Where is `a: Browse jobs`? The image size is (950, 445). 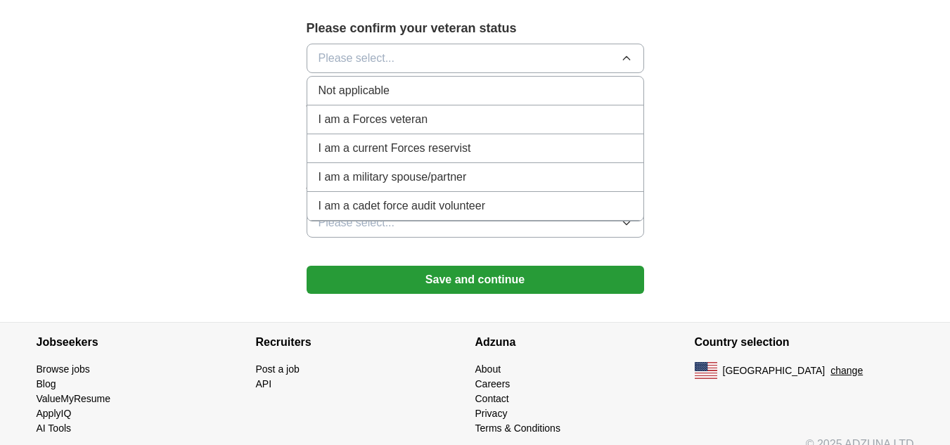 a: Browse jobs is located at coordinates (63, 369).